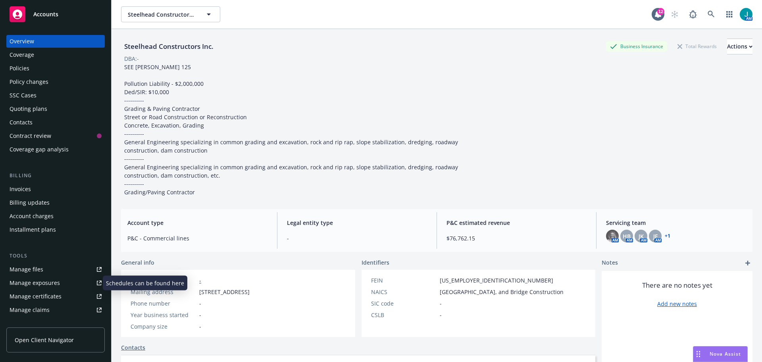  I want to click on span: Notes, so click(610, 263).